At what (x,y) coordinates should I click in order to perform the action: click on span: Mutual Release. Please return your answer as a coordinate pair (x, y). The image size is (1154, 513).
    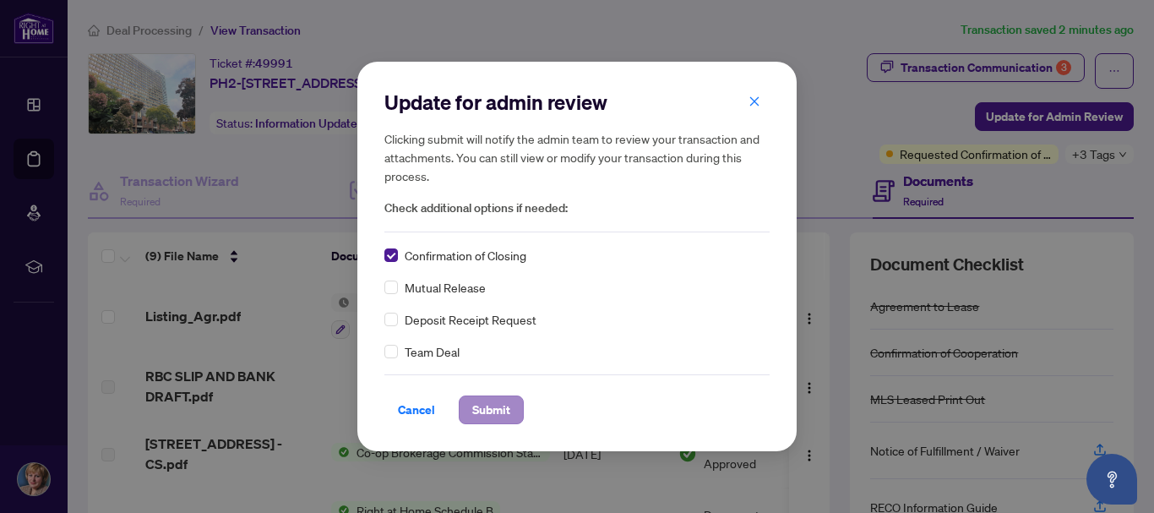
    Looking at the image, I should click on (445, 287).